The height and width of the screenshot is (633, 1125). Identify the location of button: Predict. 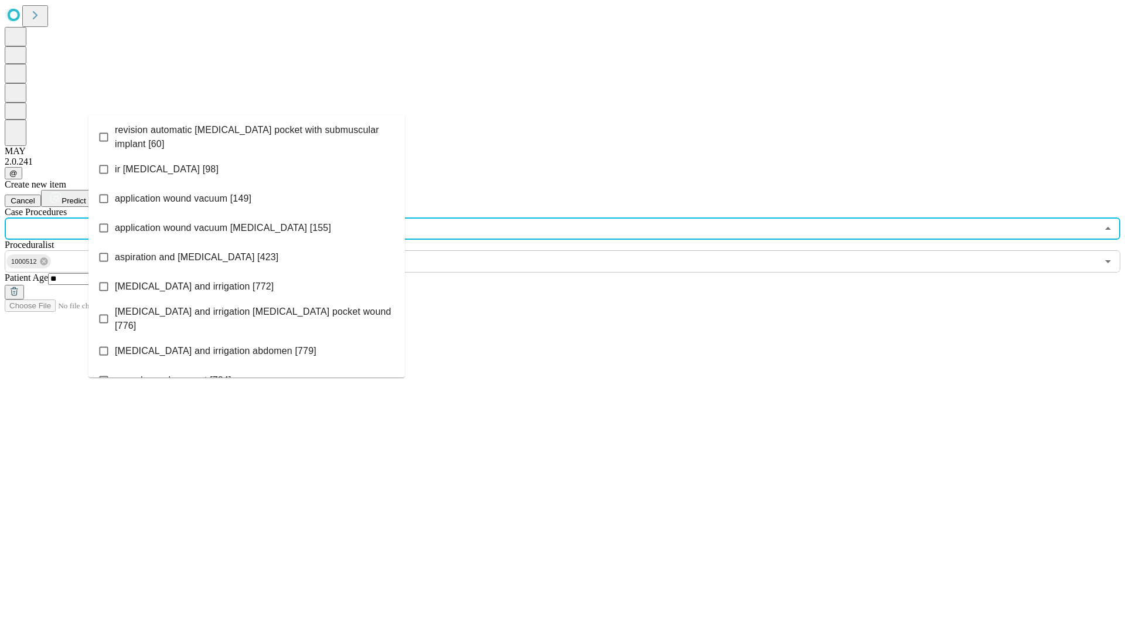
(68, 198).